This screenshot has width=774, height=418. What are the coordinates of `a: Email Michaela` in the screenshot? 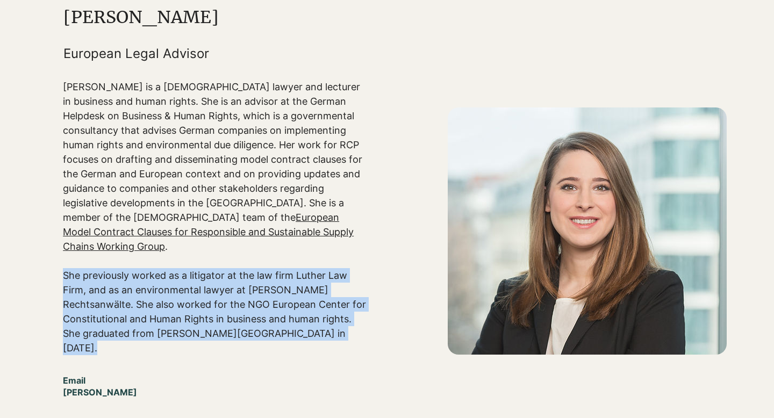 It's located at (110, 386).